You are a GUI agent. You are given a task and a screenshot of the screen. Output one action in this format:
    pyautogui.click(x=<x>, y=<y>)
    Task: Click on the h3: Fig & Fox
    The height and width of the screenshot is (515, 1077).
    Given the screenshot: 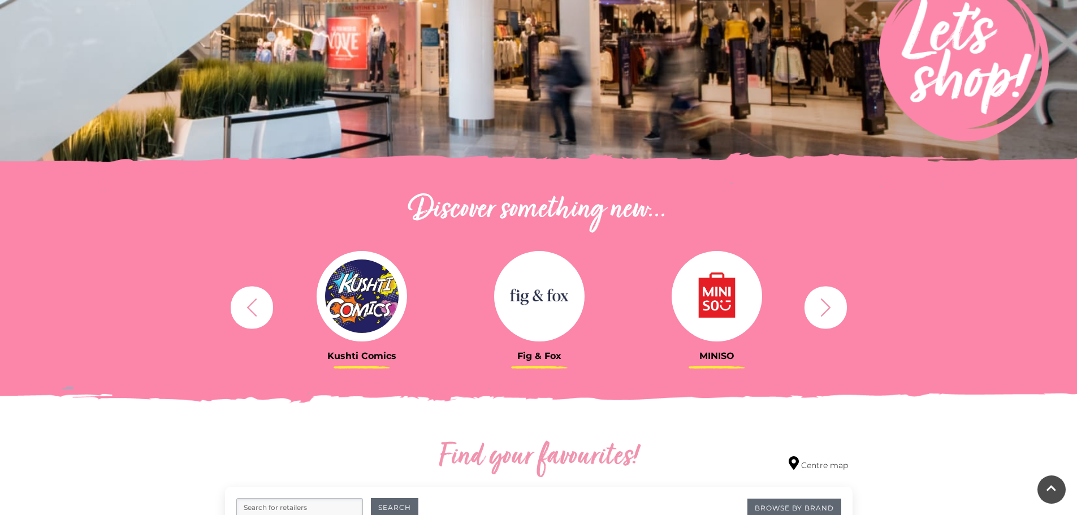 What is the action you would take?
    pyautogui.click(x=539, y=356)
    